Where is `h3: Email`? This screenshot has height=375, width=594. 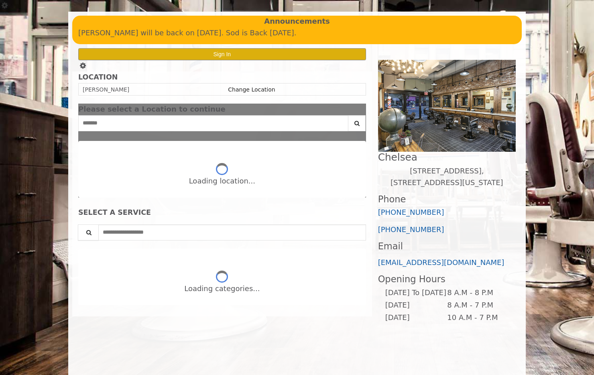
h3: Email is located at coordinates (447, 246).